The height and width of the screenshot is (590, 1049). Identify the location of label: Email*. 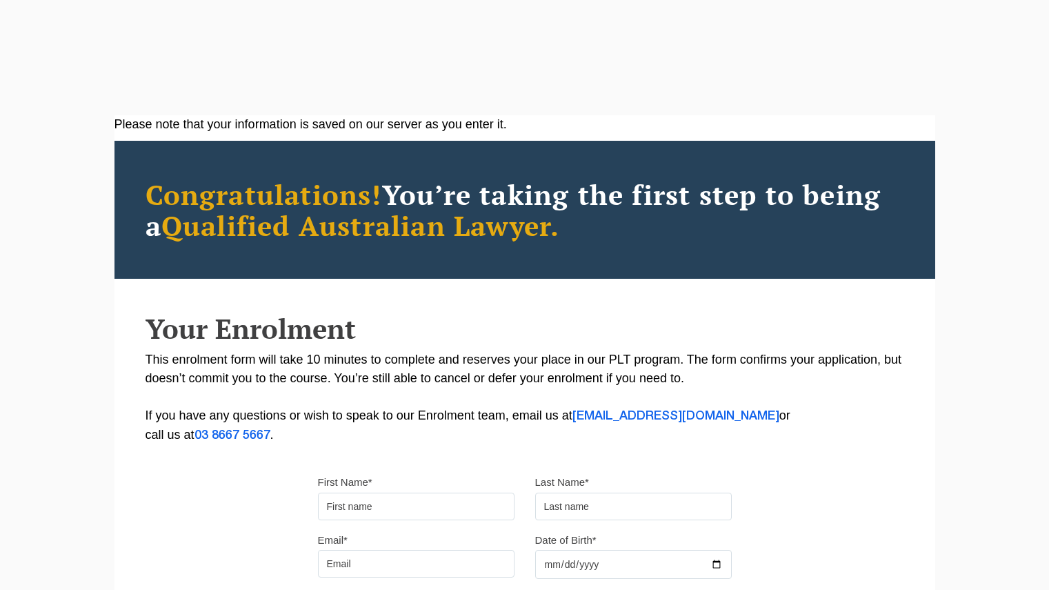
(332, 540).